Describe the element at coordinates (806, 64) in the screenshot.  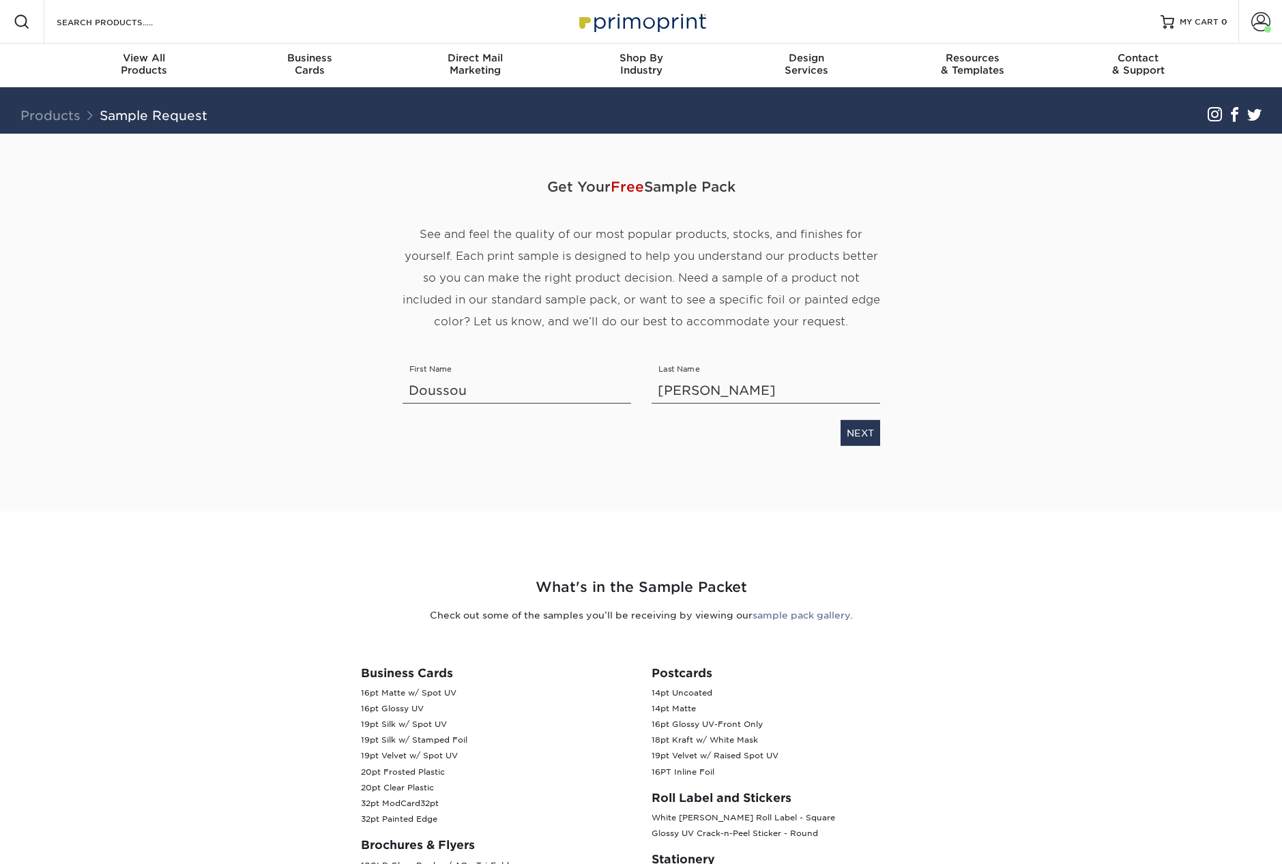
I see `div: Services` at that location.